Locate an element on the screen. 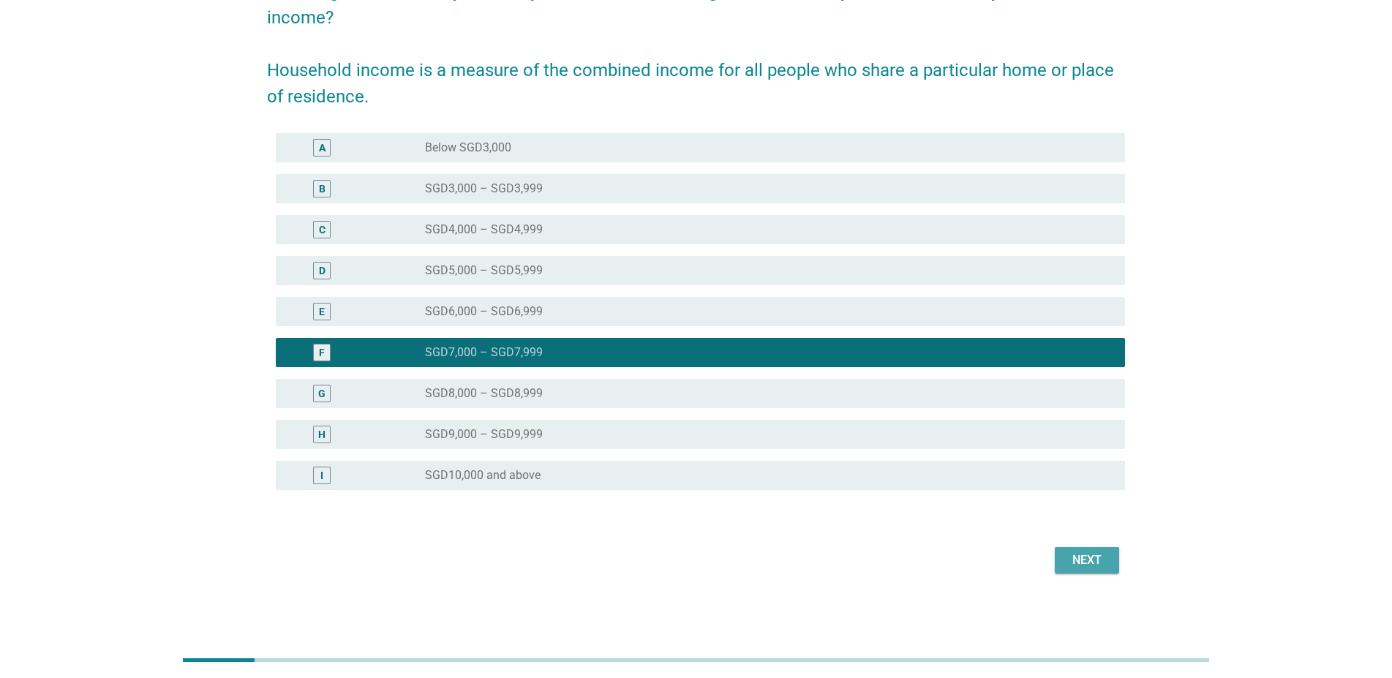  div: C is located at coordinates (322, 229).